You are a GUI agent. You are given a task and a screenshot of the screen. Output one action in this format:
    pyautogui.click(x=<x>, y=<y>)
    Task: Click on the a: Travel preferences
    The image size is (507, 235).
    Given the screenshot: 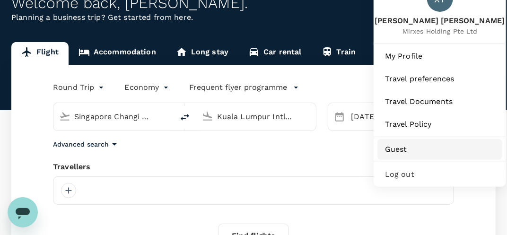 What is the action you would take?
    pyautogui.click(x=440, y=79)
    